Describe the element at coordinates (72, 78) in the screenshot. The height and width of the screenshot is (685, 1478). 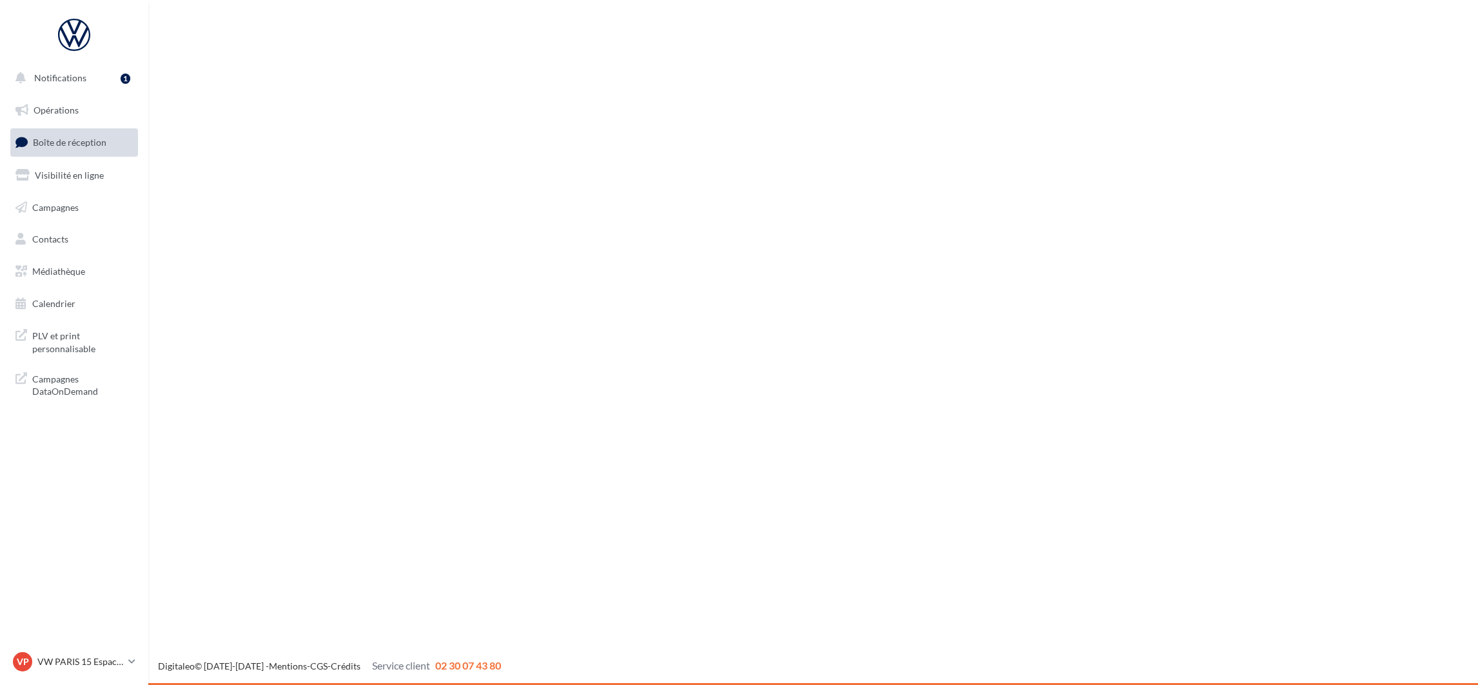
I see `button: Notifications 1` at that location.